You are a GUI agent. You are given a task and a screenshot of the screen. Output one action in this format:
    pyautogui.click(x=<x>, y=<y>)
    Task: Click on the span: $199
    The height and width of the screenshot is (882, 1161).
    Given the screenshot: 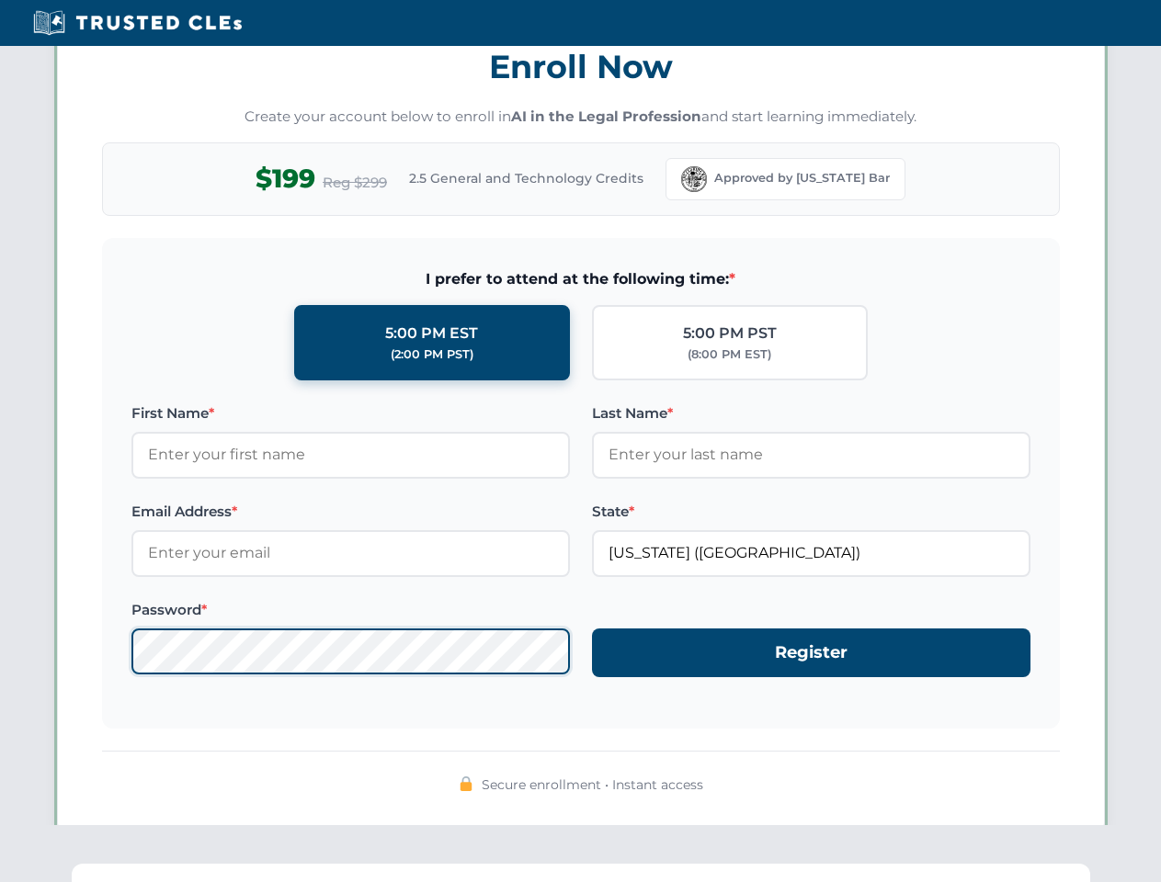 What is the action you would take?
    pyautogui.click(x=285, y=178)
    